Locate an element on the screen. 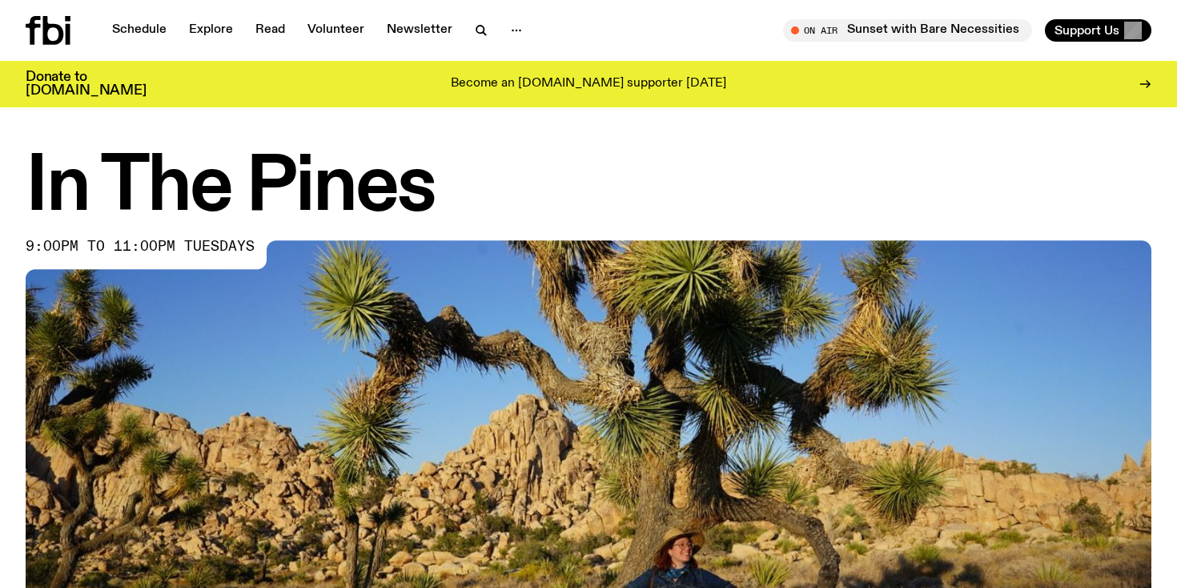 The image size is (1177, 588). a: Newsletter is located at coordinates (420, 30).